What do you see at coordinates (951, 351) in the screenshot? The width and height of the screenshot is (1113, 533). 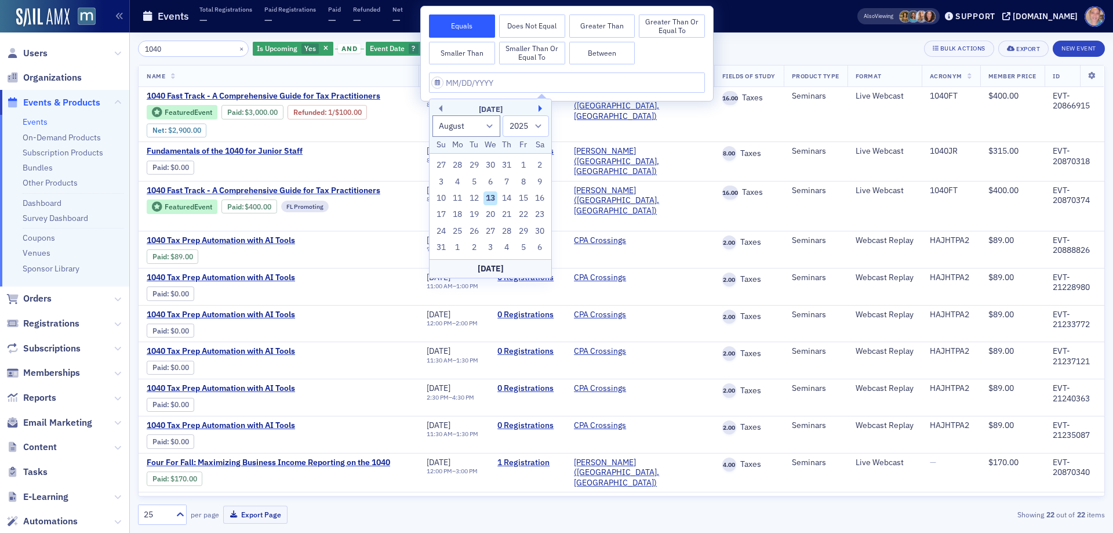 I see `div: HAJHTPA2` at bounding box center [951, 351].